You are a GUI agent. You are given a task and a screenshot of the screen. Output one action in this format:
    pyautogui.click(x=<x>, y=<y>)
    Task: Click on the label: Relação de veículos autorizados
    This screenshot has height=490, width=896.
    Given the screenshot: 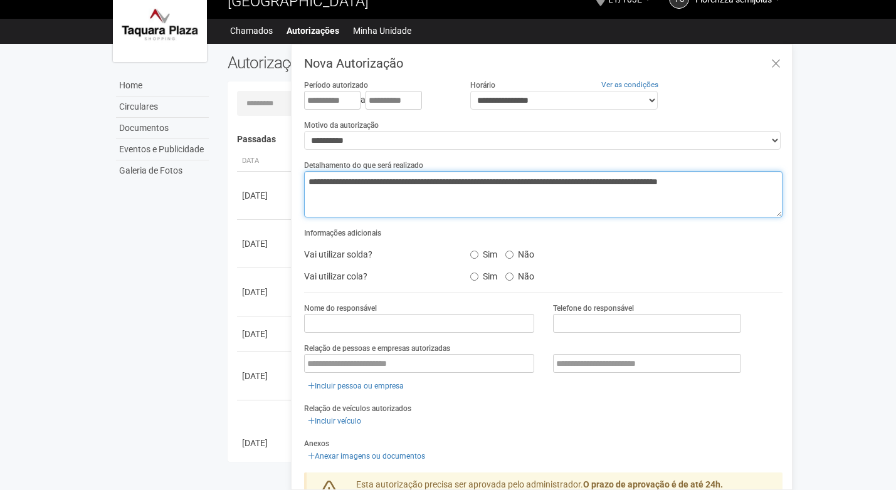 What is the action you would take?
    pyautogui.click(x=357, y=409)
    